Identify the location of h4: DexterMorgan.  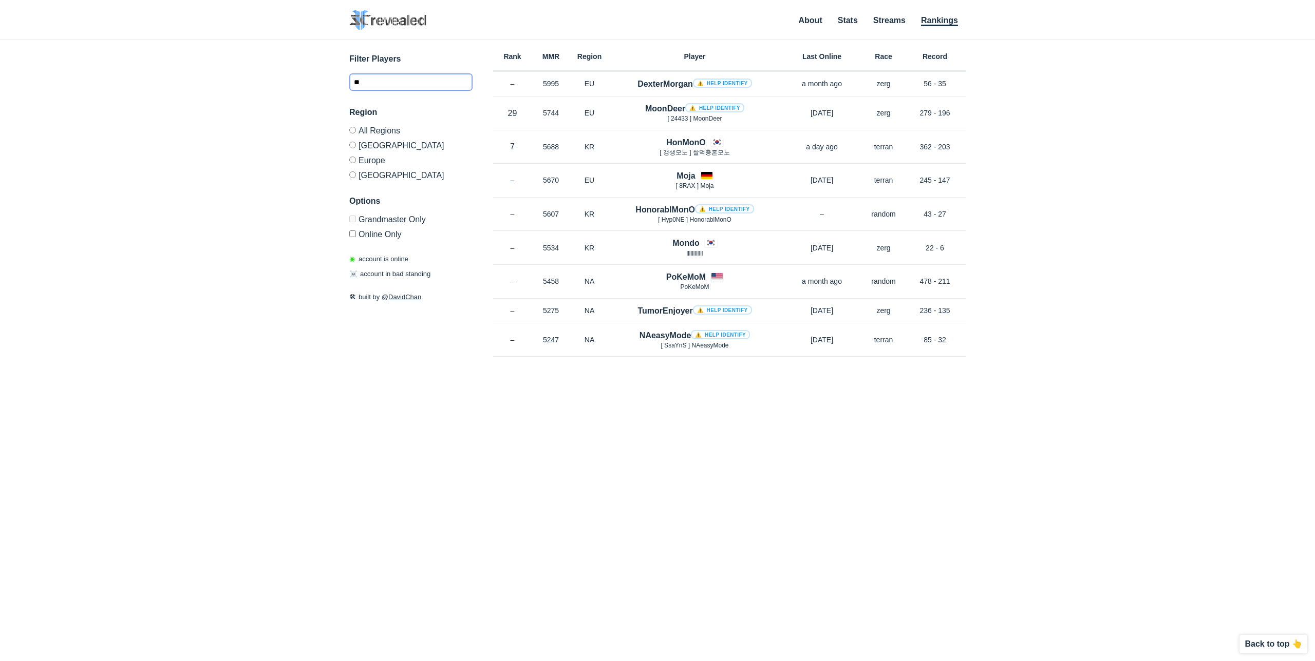
(694, 84).